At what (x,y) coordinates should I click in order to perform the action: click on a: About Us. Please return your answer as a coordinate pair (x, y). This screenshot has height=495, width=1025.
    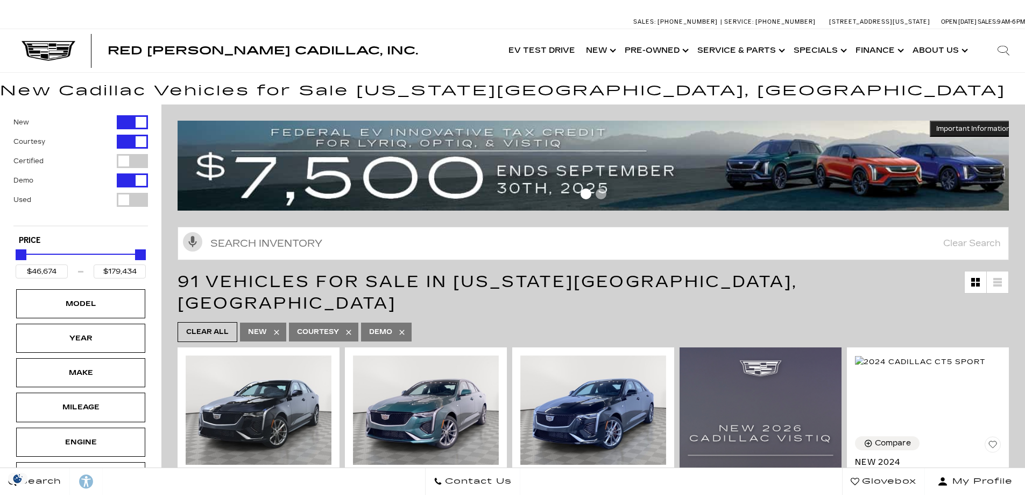
    Looking at the image, I should click on (939, 51).